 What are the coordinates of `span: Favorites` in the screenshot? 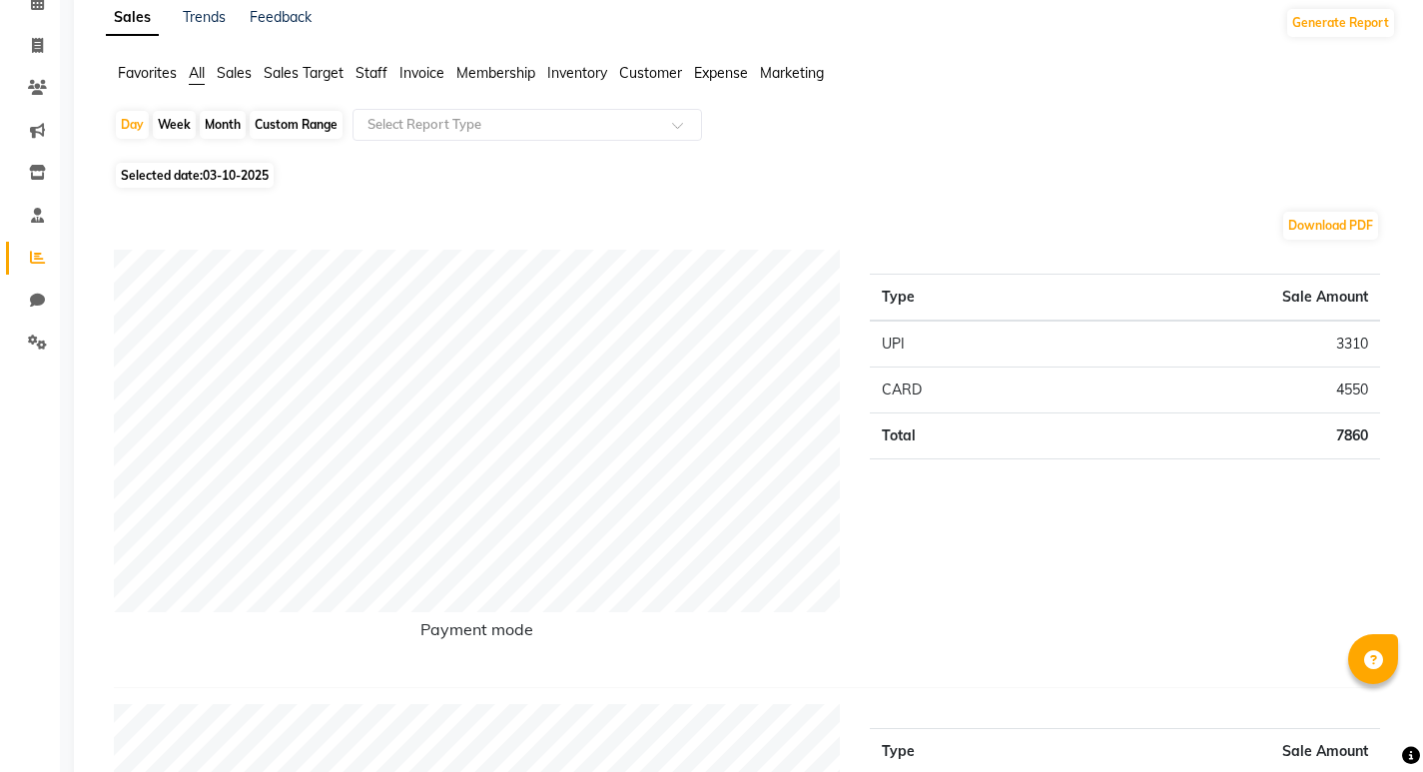 It's located at (147, 73).